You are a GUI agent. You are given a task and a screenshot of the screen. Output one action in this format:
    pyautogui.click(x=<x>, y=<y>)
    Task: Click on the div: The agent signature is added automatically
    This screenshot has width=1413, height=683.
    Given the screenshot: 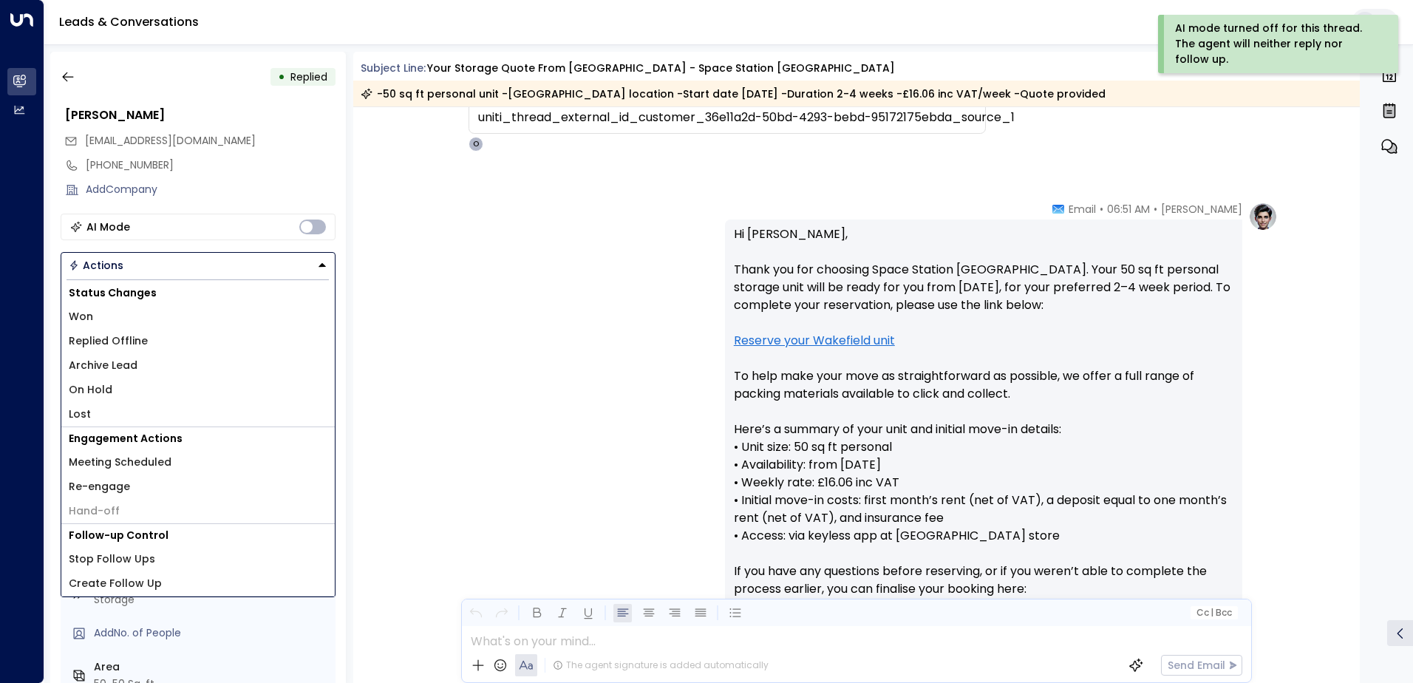 What is the action you would take?
    pyautogui.click(x=661, y=665)
    